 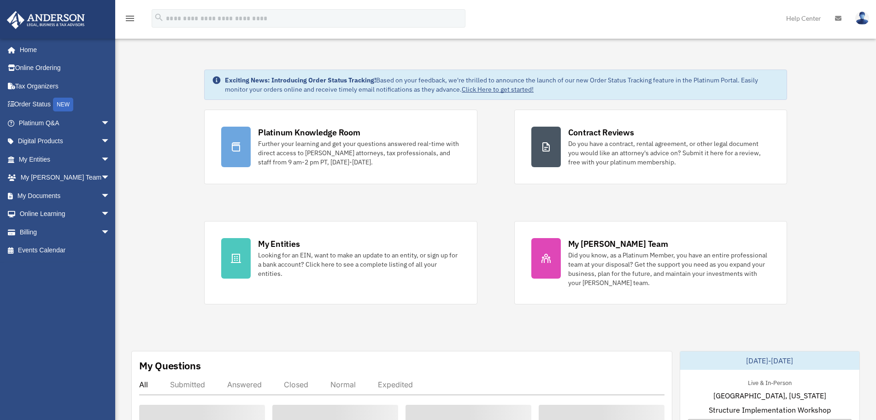 What do you see at coordinates (395, 385) in the screenshot?
I see `div: Expedited` at bounding box center [395, 385].